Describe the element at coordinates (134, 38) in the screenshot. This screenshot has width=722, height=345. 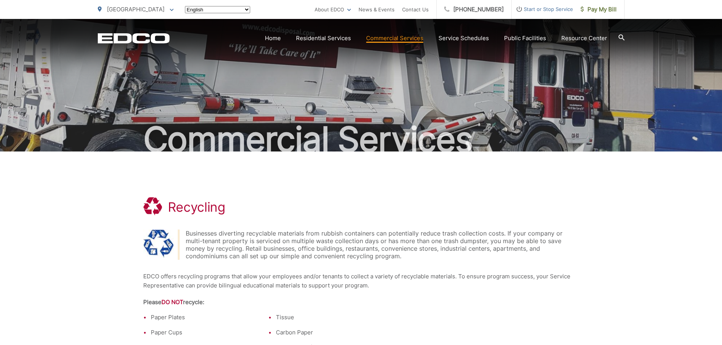
I see `a: EDCD logo. Return to the homepage.` at that location.